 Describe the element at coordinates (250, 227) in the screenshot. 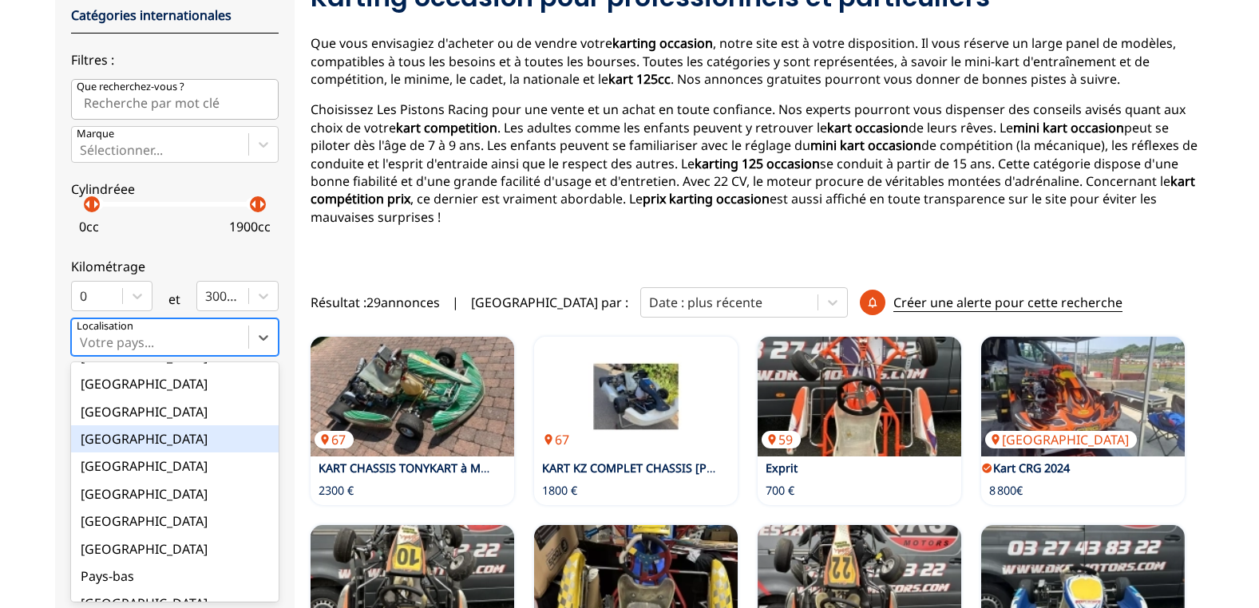

I see `p: 1900 cc` at that location.